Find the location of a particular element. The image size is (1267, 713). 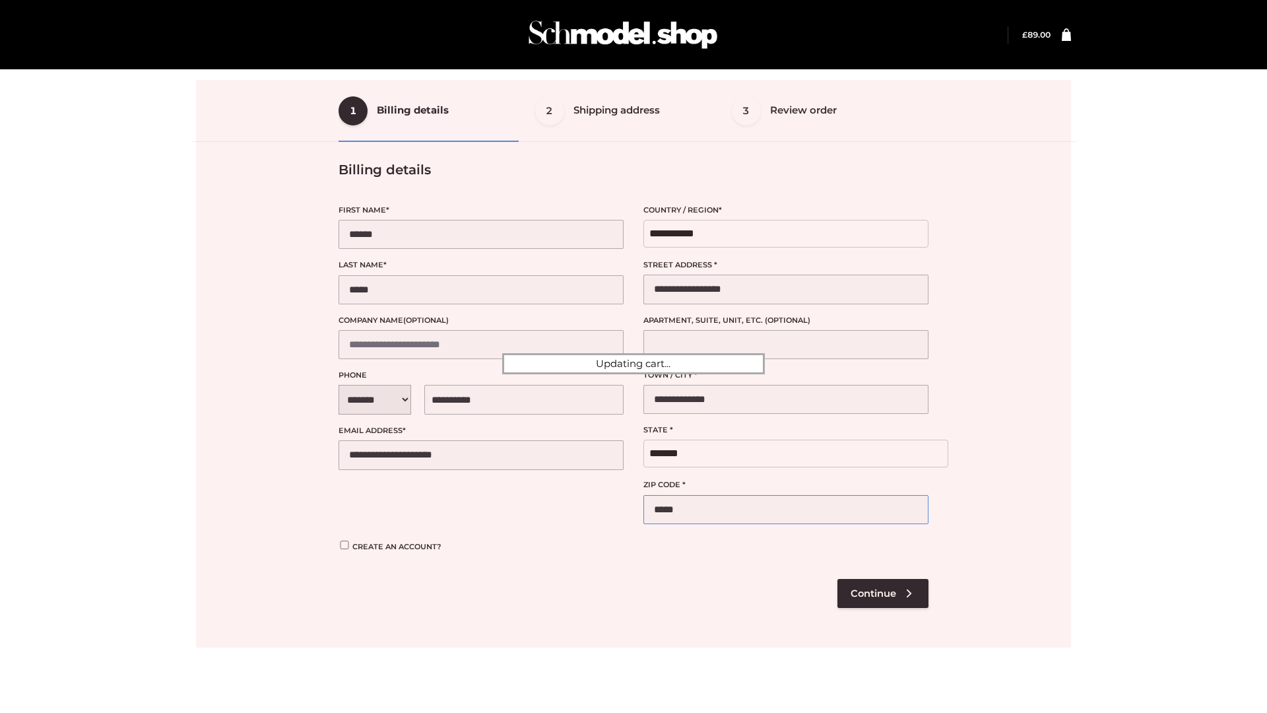

a: £89.00 is located at coordinates (1036, 34).